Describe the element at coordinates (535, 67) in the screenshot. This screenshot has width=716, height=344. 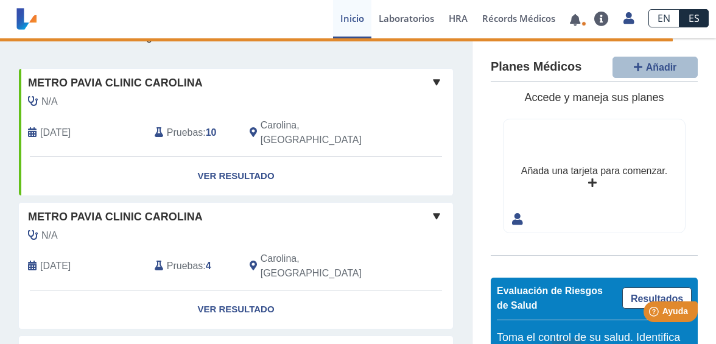
I see `h4: Planes Médicos` at that location.